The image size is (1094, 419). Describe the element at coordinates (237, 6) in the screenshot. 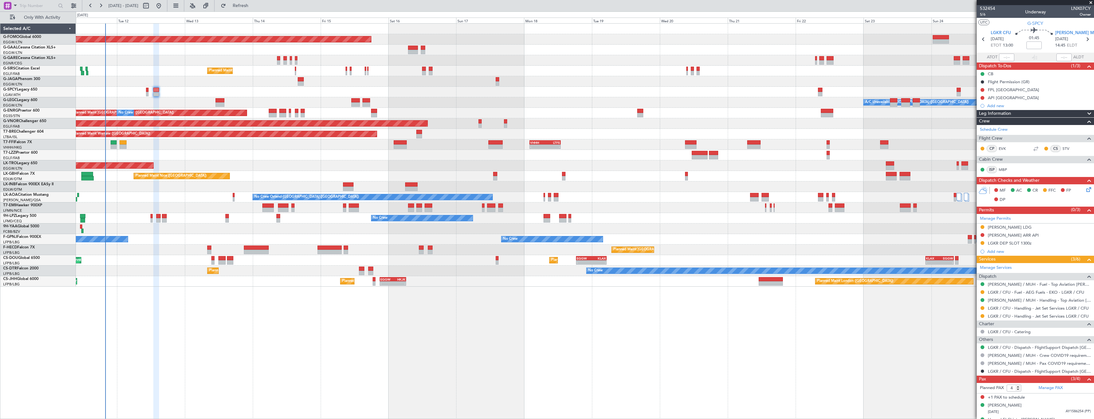

I see `button: Refresh` at that location.